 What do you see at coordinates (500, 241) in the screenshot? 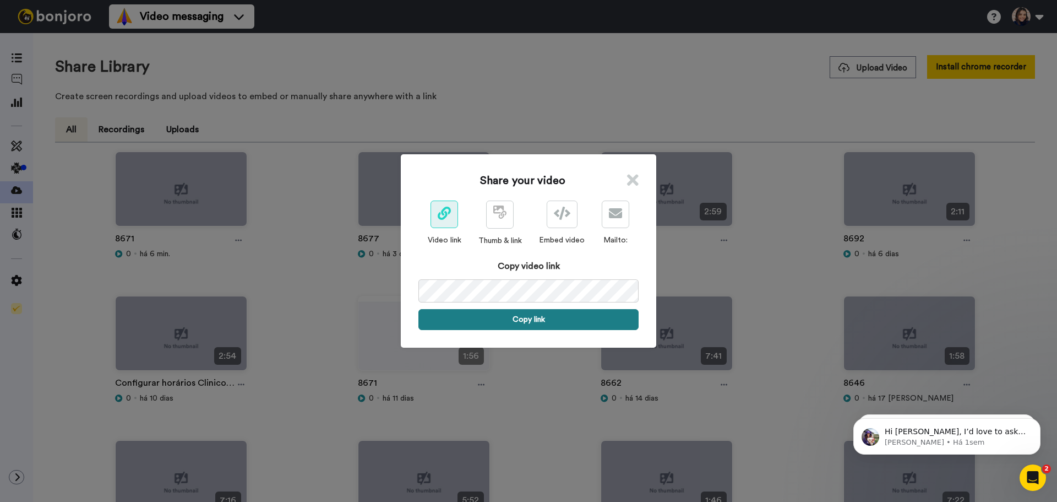
I see `div: Thumb & link` at bounding box center [500, 241].